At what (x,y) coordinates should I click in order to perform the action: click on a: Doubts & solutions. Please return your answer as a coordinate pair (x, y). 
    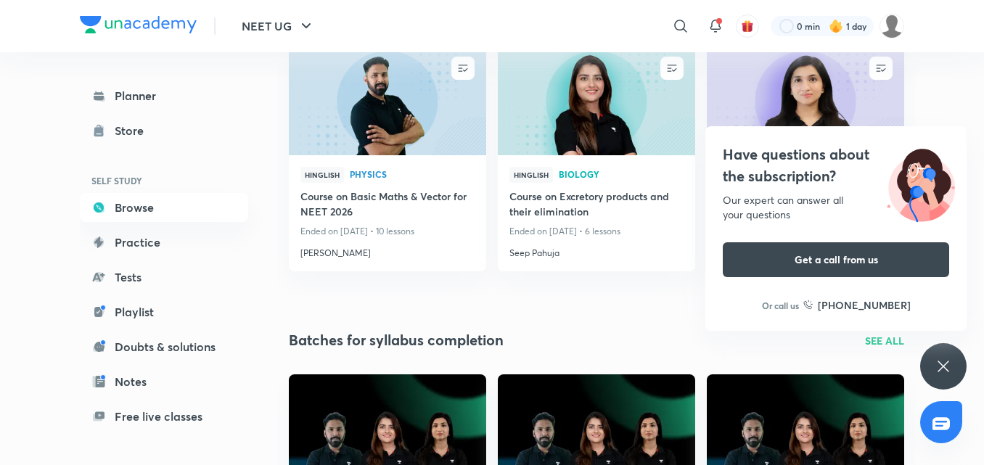
    Looking at the image, I should click on (164, 347).